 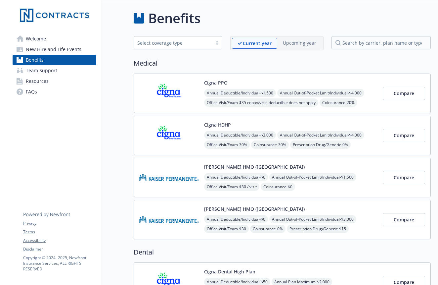 What do you see at coordinates (217, 124) in the screenshot?
I see `button: Cigna HDHP` at bounding box center [217, 124].